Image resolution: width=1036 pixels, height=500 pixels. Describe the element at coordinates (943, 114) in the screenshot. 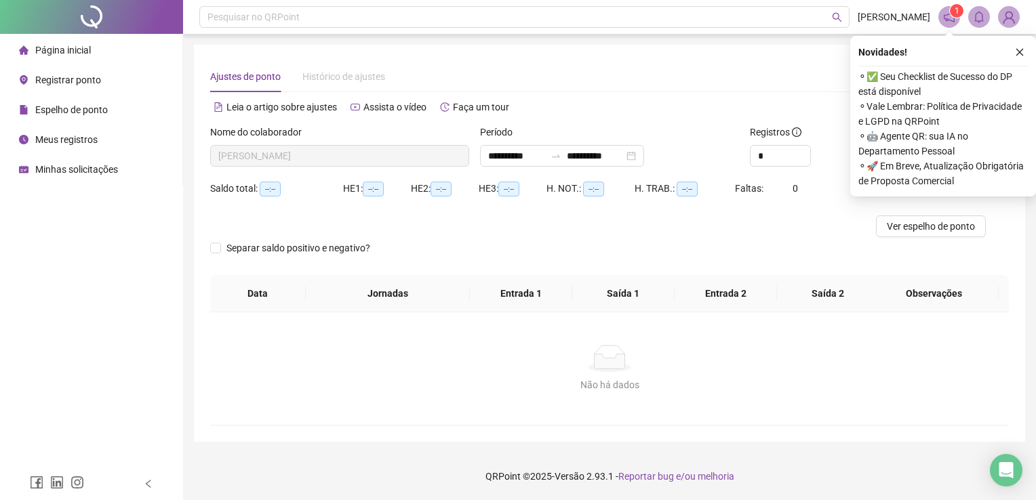

I see `span: ⚬ Vale Lembrar: Política de Privacidade e LGPD na QRPoint` at that location.